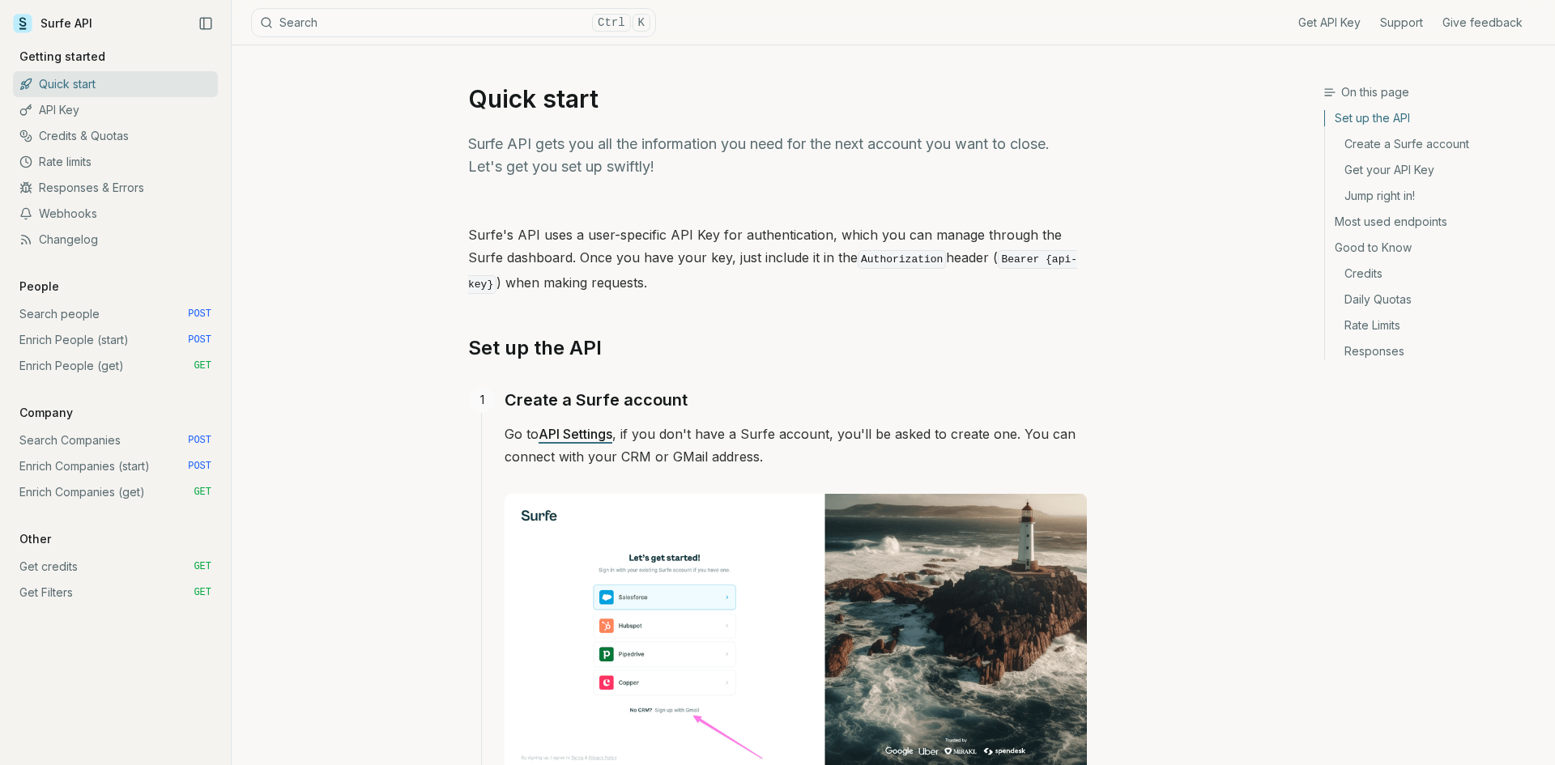 The height and width of the screenshot is (765, 1555). I want to click on a: Rate Limits, so click(1433, 325).